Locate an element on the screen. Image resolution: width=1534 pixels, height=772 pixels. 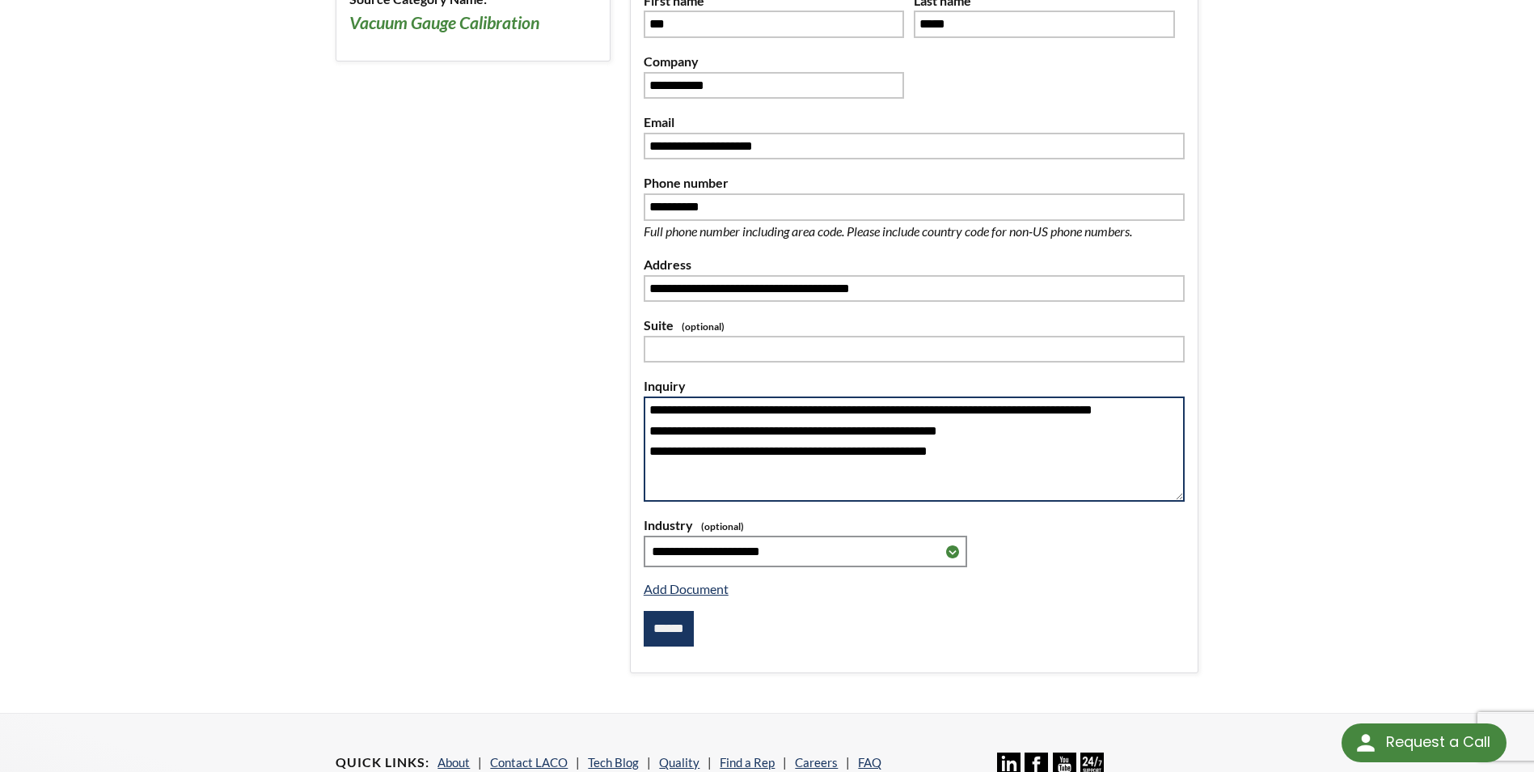
label: Address is located at coordinates (914, 264).